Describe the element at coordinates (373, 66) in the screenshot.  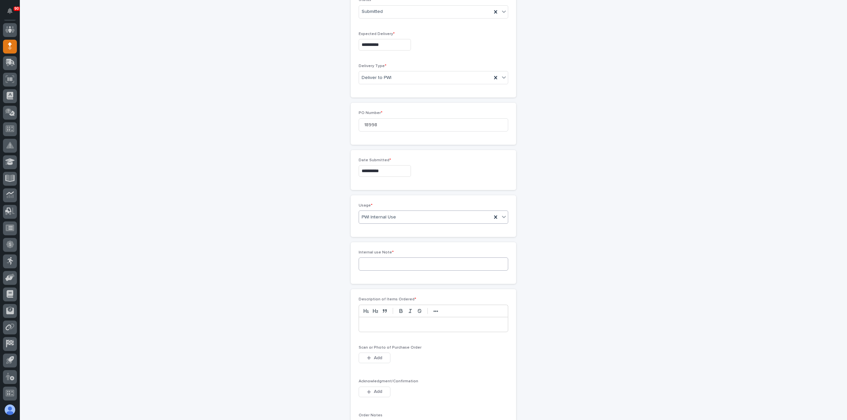
I see `span: Delivery Type` at that location.